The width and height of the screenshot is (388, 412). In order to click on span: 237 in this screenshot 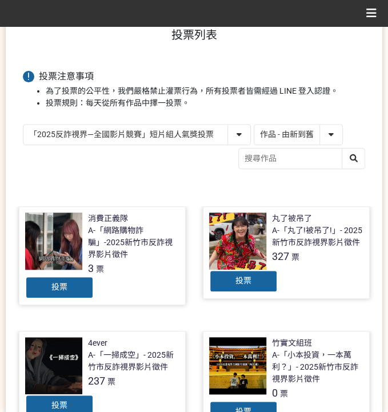, I will do `click(97, 380)`.